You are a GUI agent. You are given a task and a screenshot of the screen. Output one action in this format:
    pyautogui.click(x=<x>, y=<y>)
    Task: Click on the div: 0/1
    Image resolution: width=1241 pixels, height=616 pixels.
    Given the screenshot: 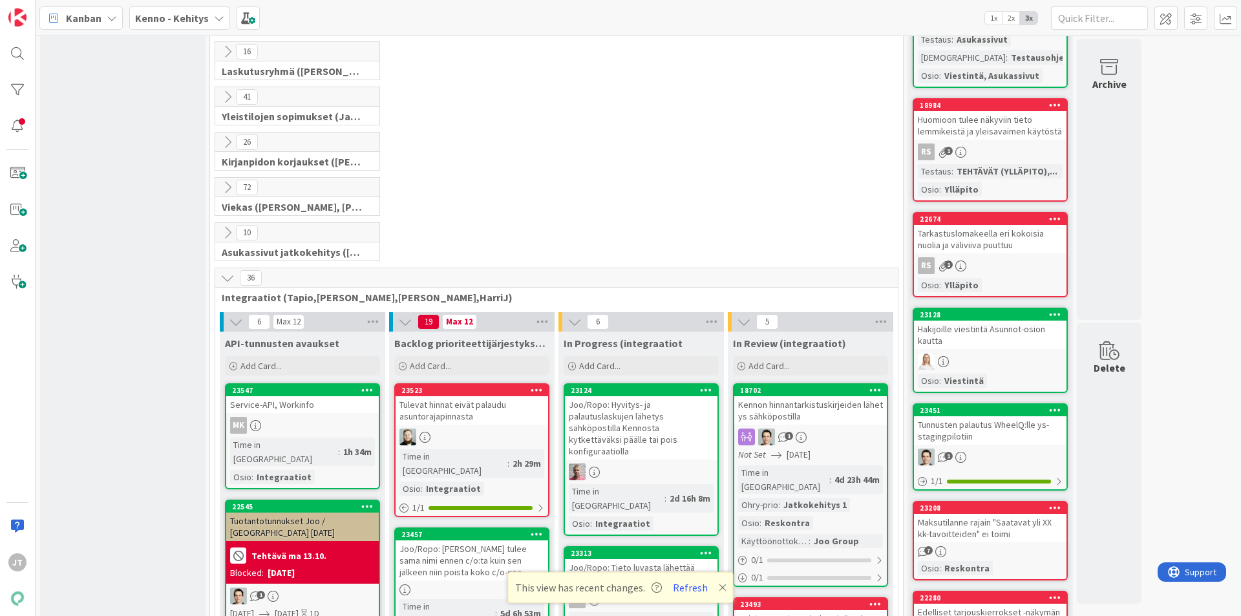 What is the action you would take?
    pyautogui.click(x=810, y=560)
    